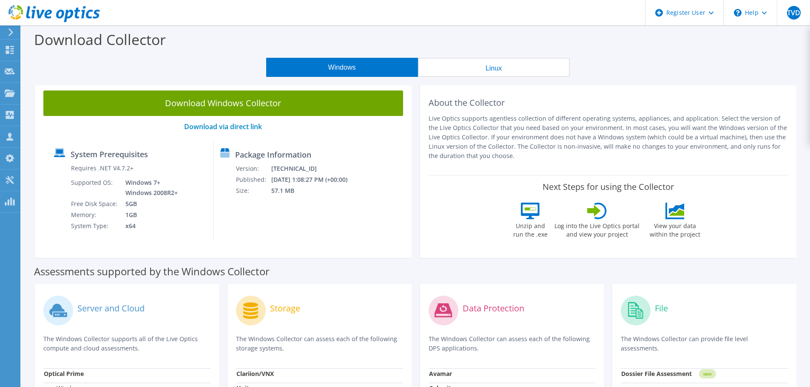 The height and width of the screenshot is (387, 810). What do you see at coordinates (707, 374) in the screenshot?
I see `tspan: NEW!` at bounding box center [707, 374].